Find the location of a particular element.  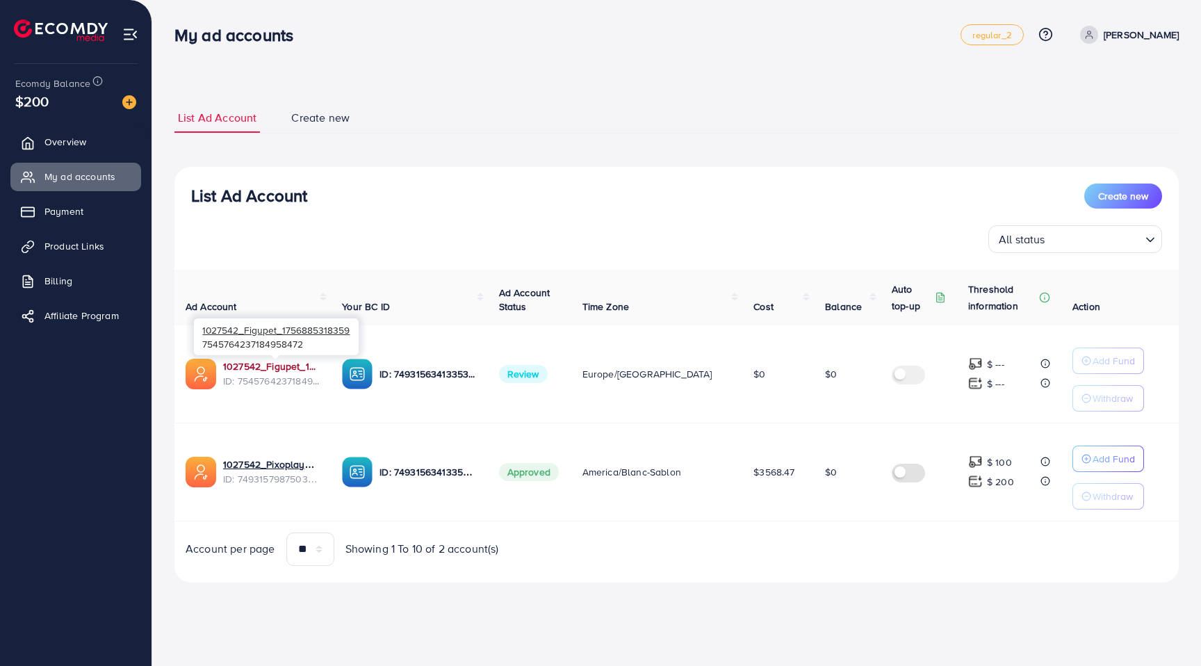

p: $ 100 is located at coordinates (1000, 462).